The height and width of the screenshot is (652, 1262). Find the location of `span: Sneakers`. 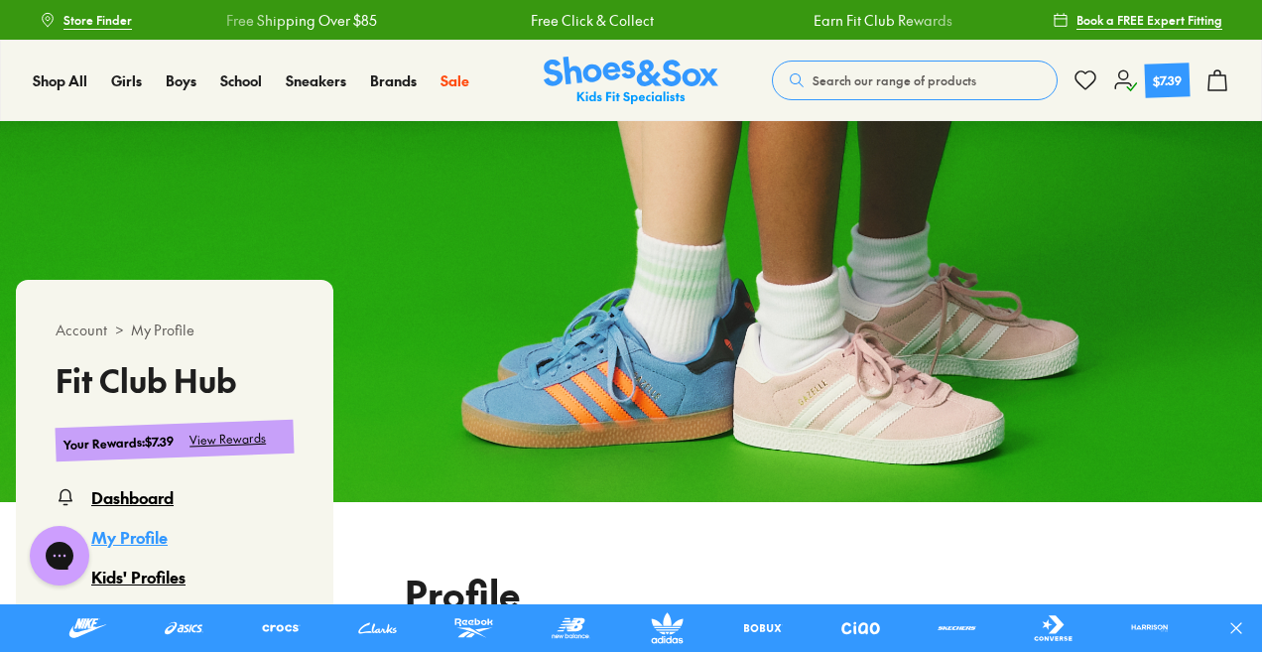

span: Sneakers is located at coordinates (315, 80).